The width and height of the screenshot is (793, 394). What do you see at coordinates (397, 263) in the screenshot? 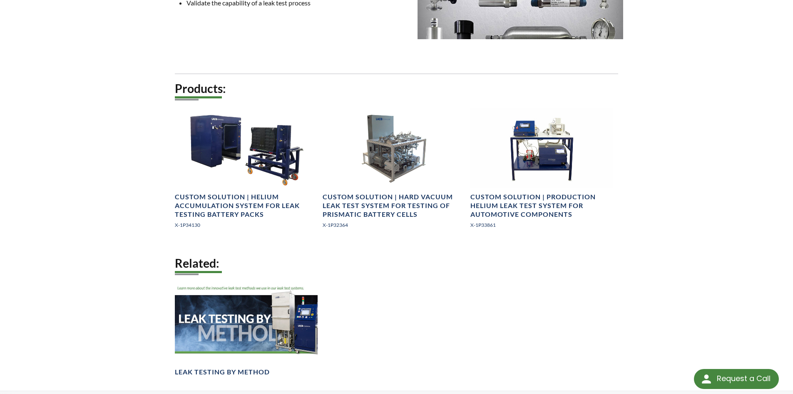
I see `h2: Related:` at bounding box center [397, 263].